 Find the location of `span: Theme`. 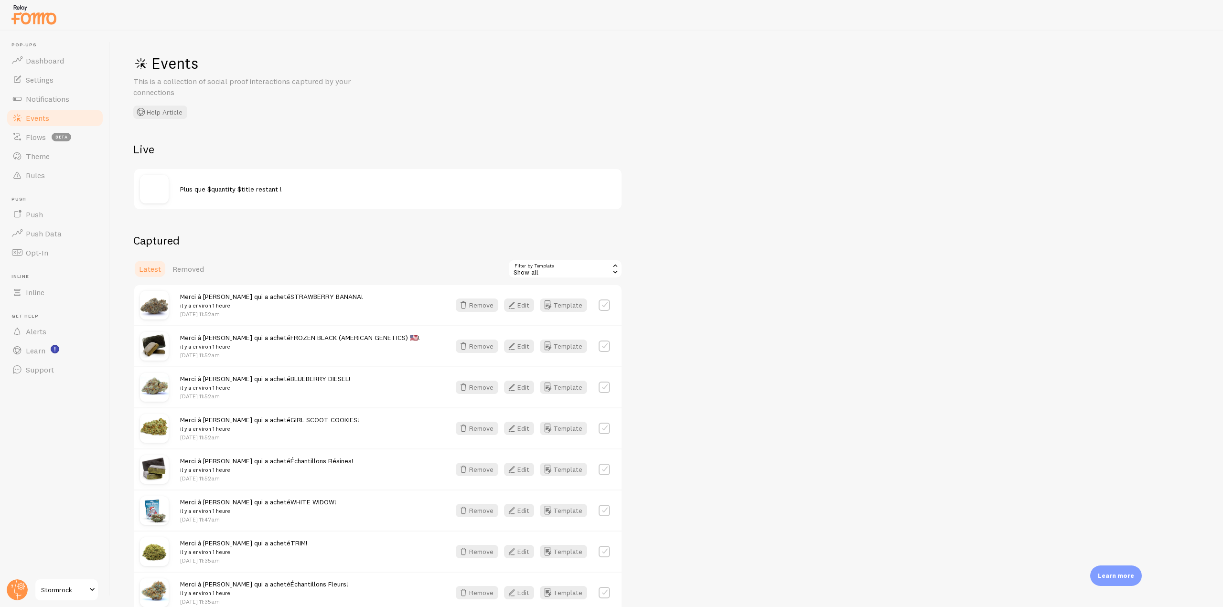

span: Theme is located at coordinates (38, 156).